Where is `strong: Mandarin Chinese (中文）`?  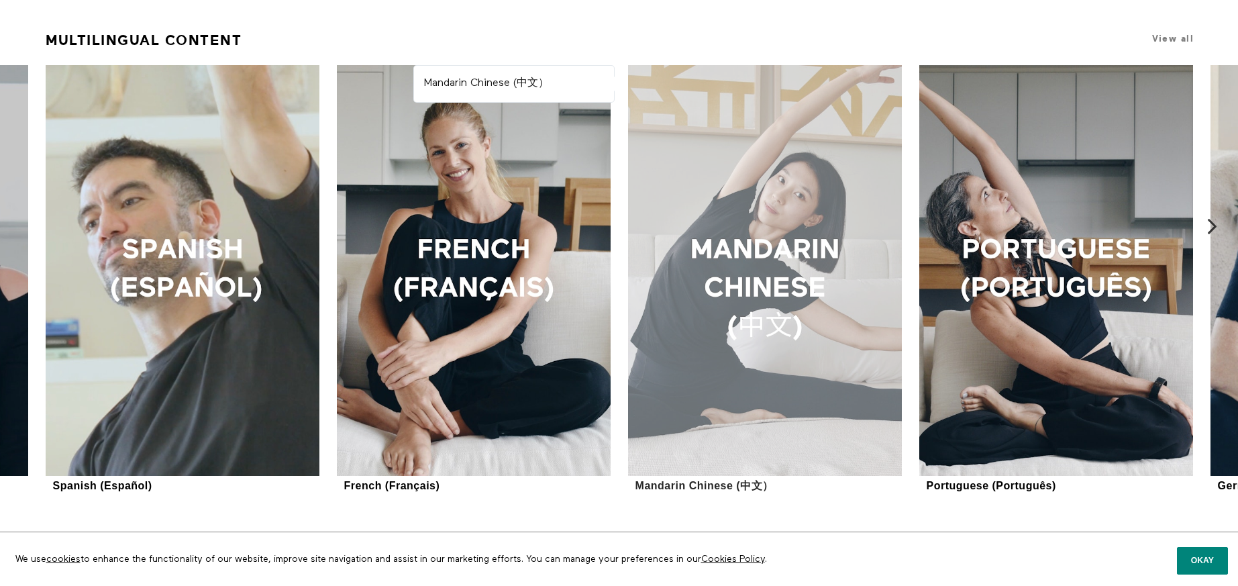 strong: Mandarin Chinese (中文） is located at coordinates (487, 83).